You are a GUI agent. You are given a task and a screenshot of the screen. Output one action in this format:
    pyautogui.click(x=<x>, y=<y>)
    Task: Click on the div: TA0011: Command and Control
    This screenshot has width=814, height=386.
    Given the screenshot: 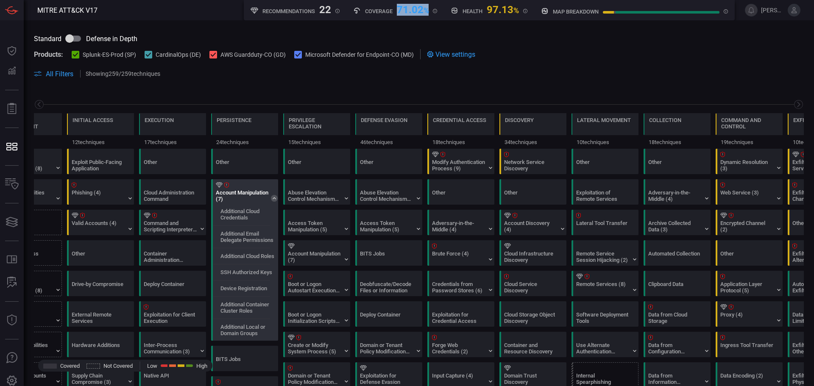 What is the action you would take?
    pyautogui.click(x=749, y=131)
    